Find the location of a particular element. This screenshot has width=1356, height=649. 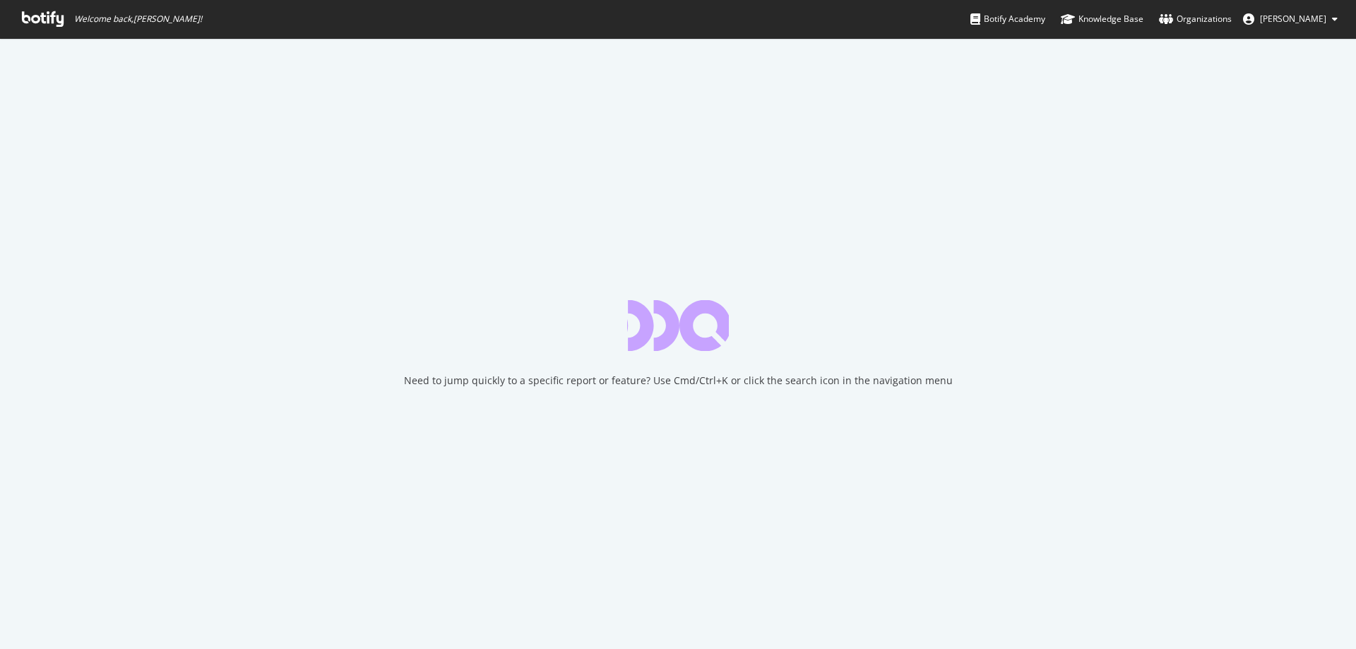

div: Knowledge Base is located at coordinates (1102, 19).